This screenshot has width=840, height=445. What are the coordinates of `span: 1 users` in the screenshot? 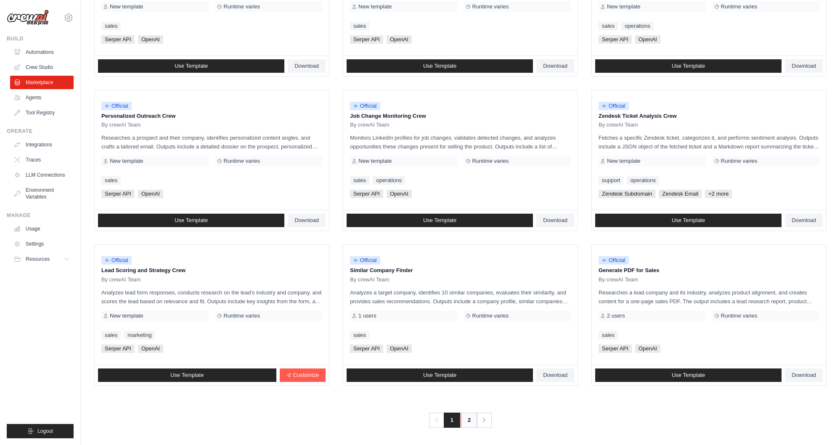 It's located at (367, 316).